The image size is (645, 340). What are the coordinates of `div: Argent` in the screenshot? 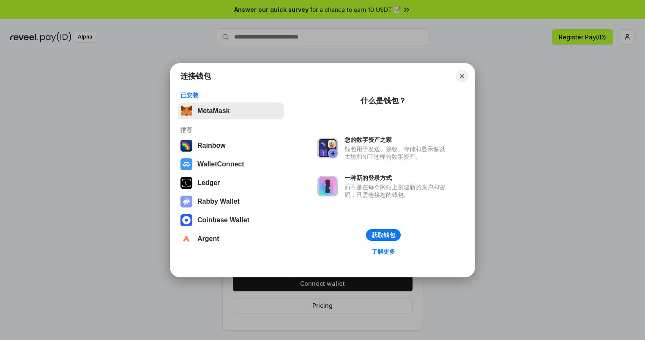 It's located at (208, 239).